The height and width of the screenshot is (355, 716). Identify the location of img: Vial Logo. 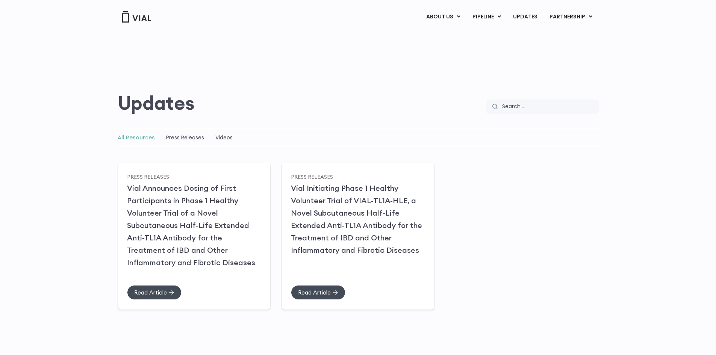
(136, 17).